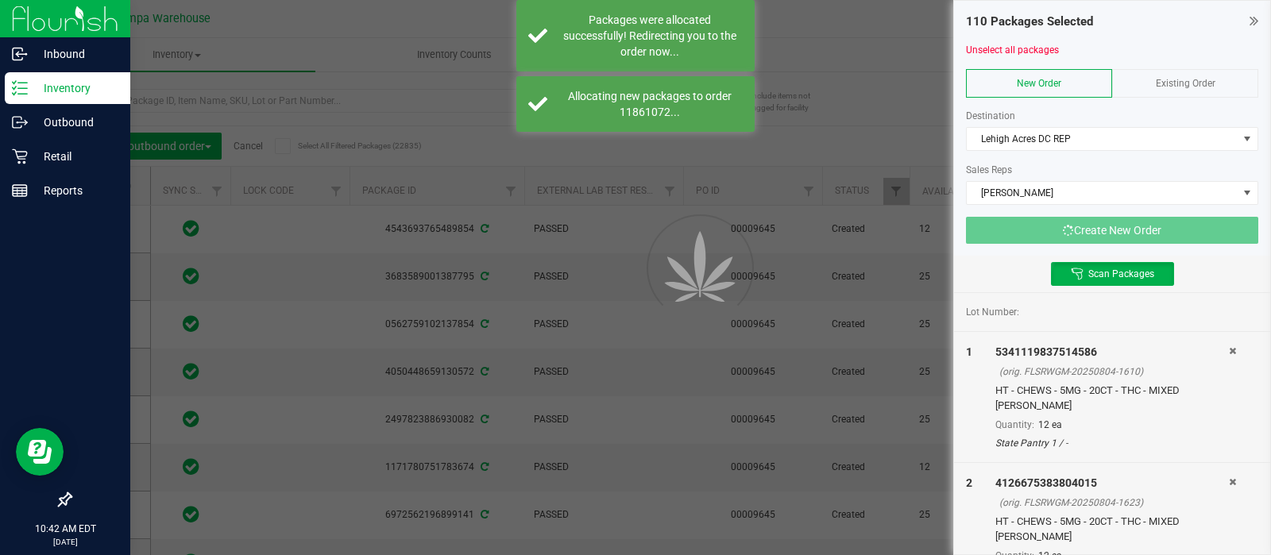 Image resolution: width=1271 pixels, height=555 pixels. I want to click on div: (orig. FLSRWGM-20250804-1623), so click(1114, 503).